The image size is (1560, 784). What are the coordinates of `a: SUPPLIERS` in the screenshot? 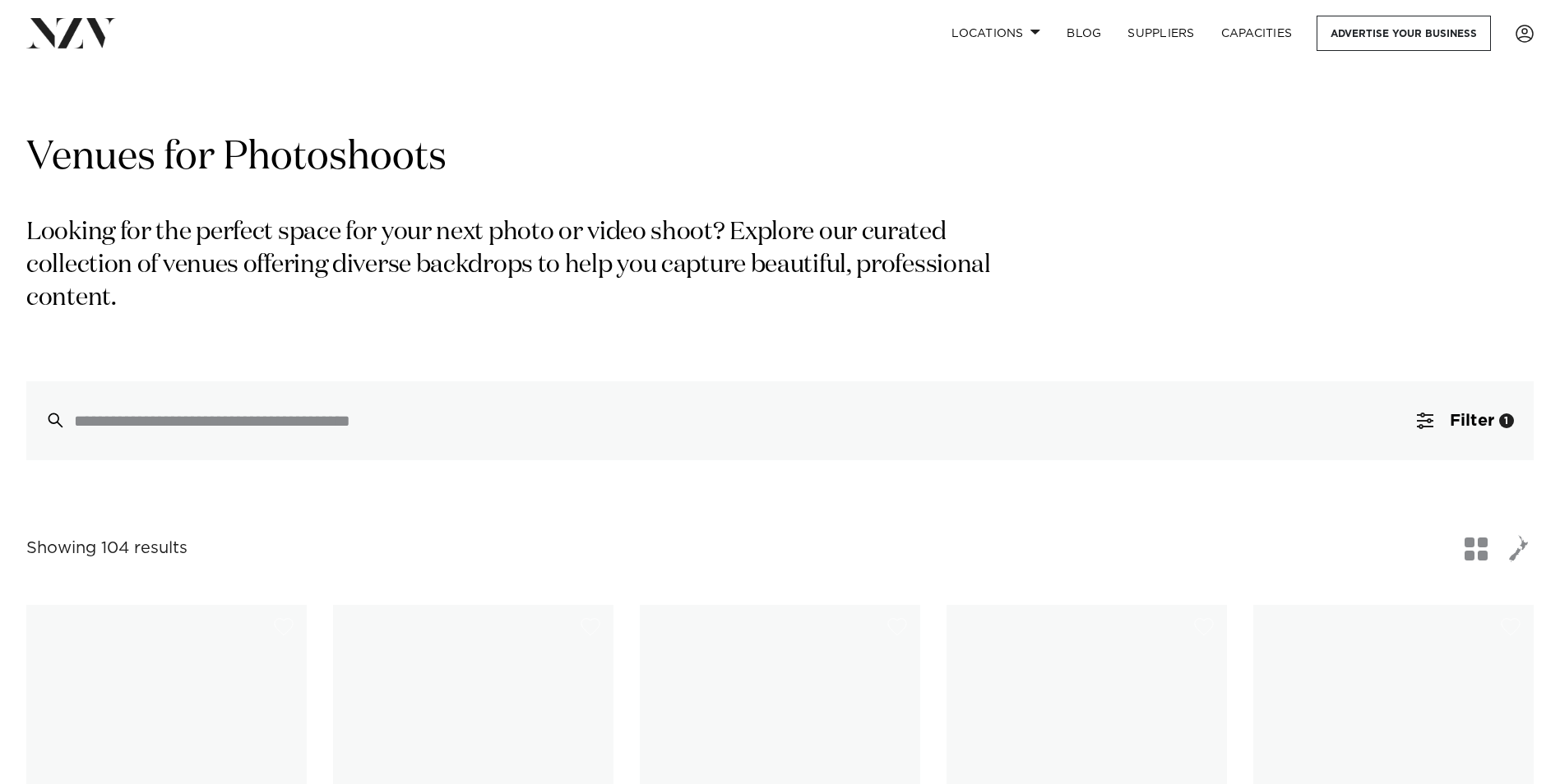 It's located at (1161, 33).